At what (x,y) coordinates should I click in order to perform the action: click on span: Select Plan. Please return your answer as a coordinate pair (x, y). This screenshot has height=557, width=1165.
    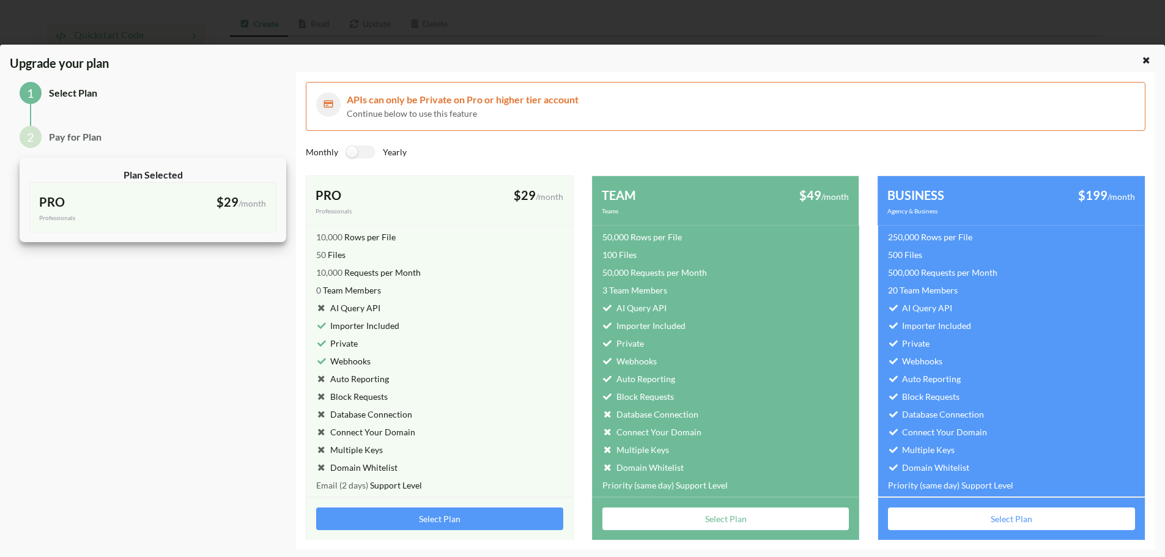
    Looking at the image, I should click on (73, 92).